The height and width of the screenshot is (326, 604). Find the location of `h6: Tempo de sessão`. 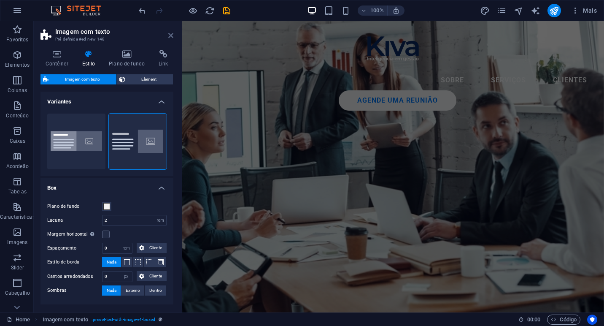

h6: Tempo de sessão is located at coordinates (529, 319).